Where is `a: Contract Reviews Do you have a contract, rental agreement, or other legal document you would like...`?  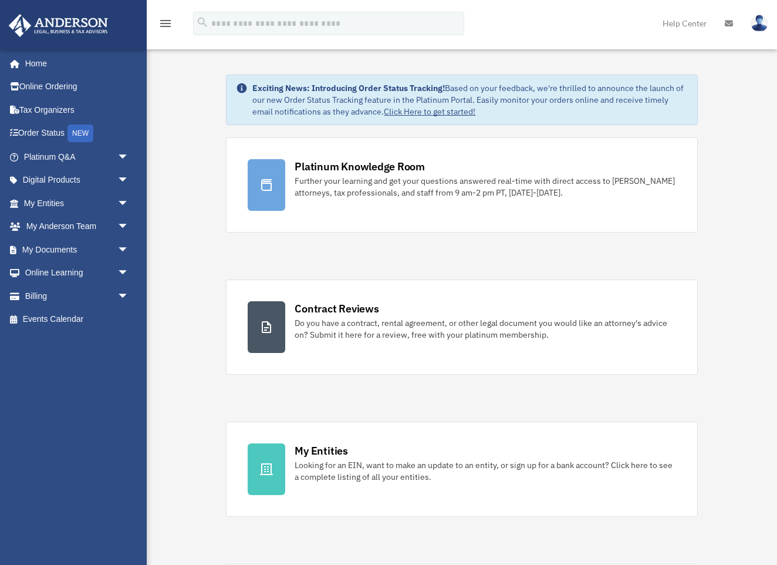
a: Contract Reviews Do you have a contract, rental agreement, or other legal document you would like... is located at coordinates (461, 327).